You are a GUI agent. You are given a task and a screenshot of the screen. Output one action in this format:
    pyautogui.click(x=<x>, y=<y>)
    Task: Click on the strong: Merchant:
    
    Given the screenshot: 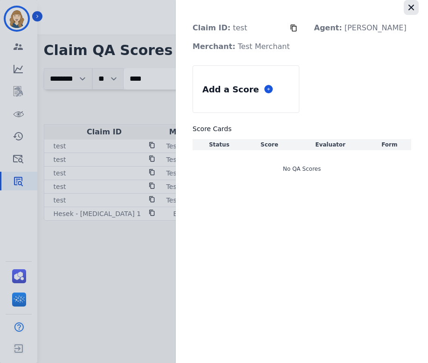 What is the action you would take?
    pyautogui.click(x=214, y=46)
    